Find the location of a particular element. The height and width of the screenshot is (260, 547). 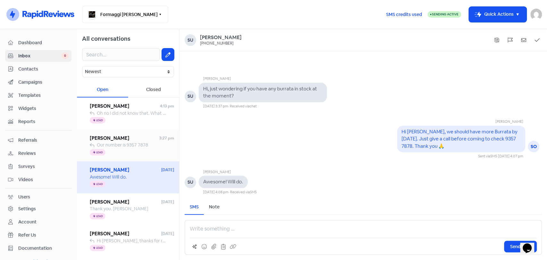

span: Our number is 9357 7878 is located at coordinates (122, 145).